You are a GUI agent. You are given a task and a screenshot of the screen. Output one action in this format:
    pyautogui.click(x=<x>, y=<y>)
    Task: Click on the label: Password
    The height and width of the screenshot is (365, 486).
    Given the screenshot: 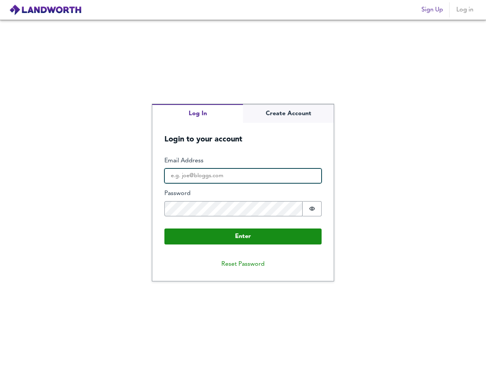 What is the action you would take?
    pyautogui.click(x=243, y=193)
    